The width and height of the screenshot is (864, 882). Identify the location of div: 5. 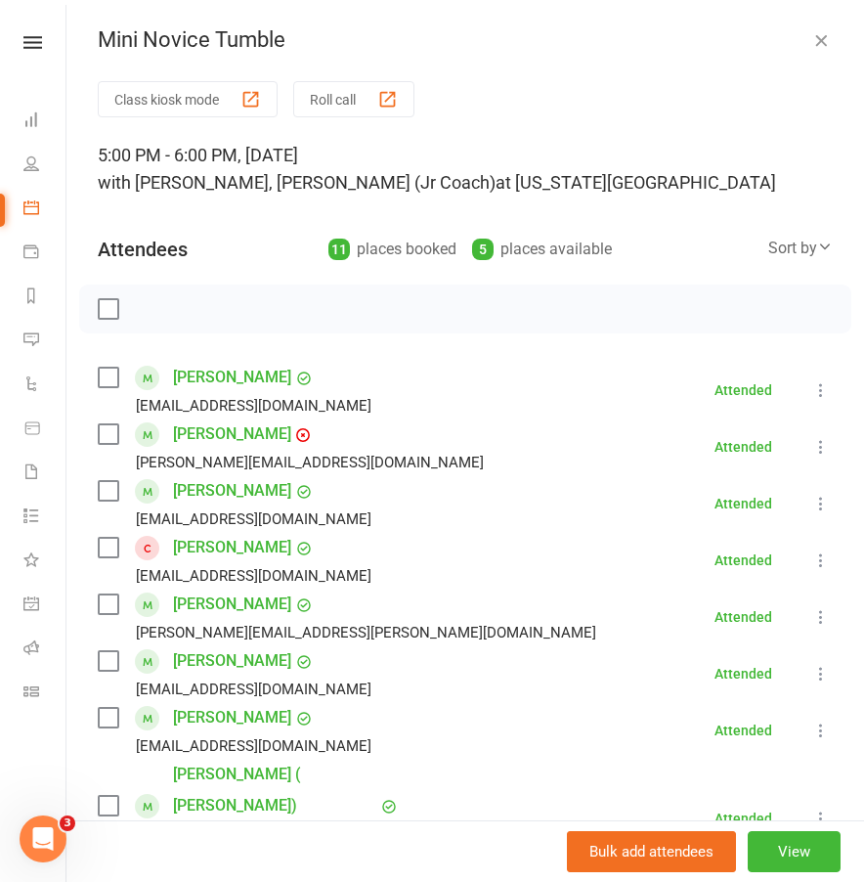
(483, 249).